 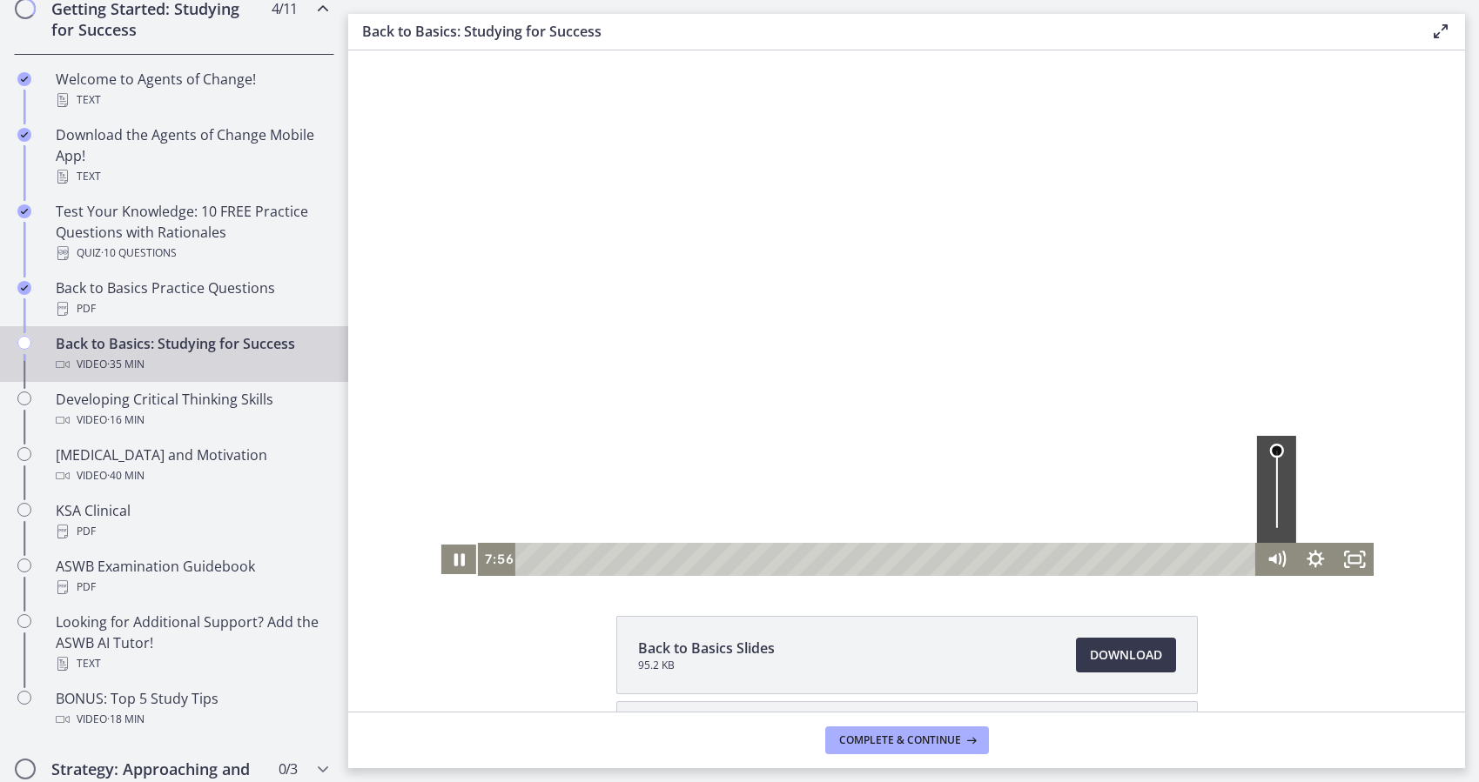 I want to click on button: Show settings menu, so click(x=967, y=509).